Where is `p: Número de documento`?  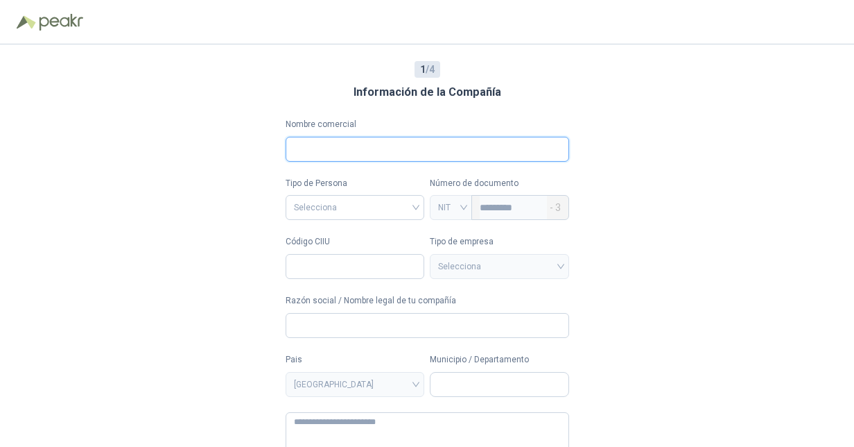
p: Número de documento is located at coordinates (499, 183).